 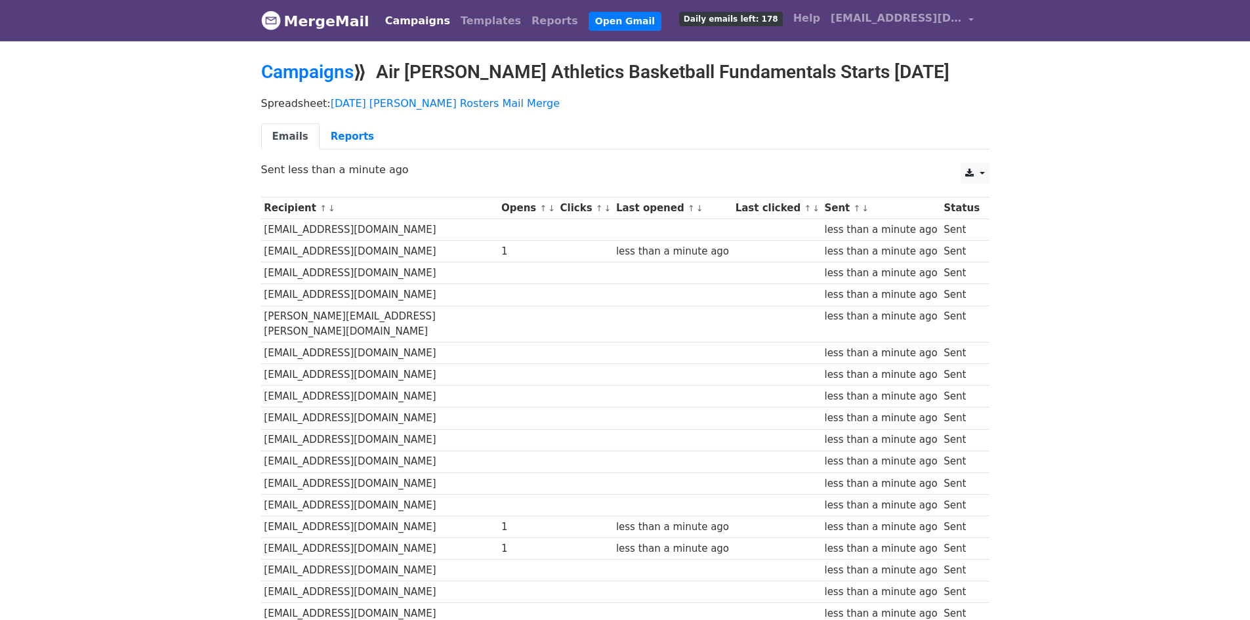 I want to click on th: Opens, so click(x=527, y=208).